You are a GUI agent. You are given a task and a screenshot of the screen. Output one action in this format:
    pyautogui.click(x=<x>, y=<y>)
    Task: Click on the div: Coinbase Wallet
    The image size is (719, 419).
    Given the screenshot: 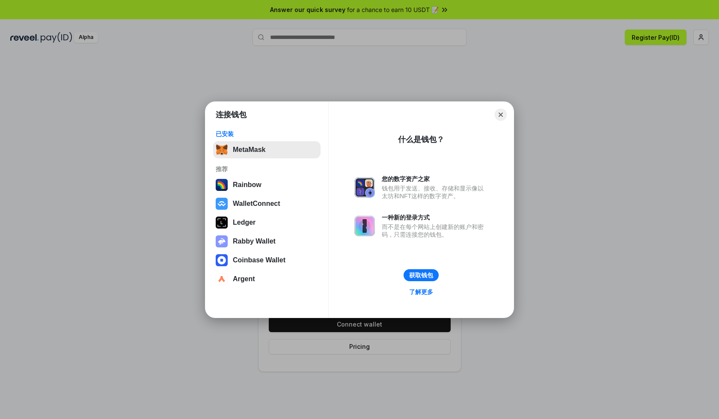 What is the action you would take?
    pyautogui.click(x=259, y=260)
    